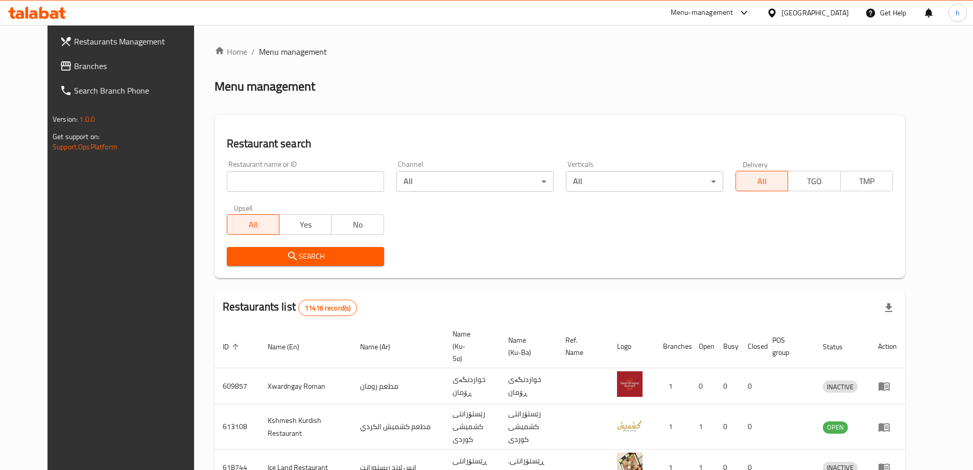 The width and height of the screenshot is (973, 470). I want to click on div: OPEN, so click(835, 427).